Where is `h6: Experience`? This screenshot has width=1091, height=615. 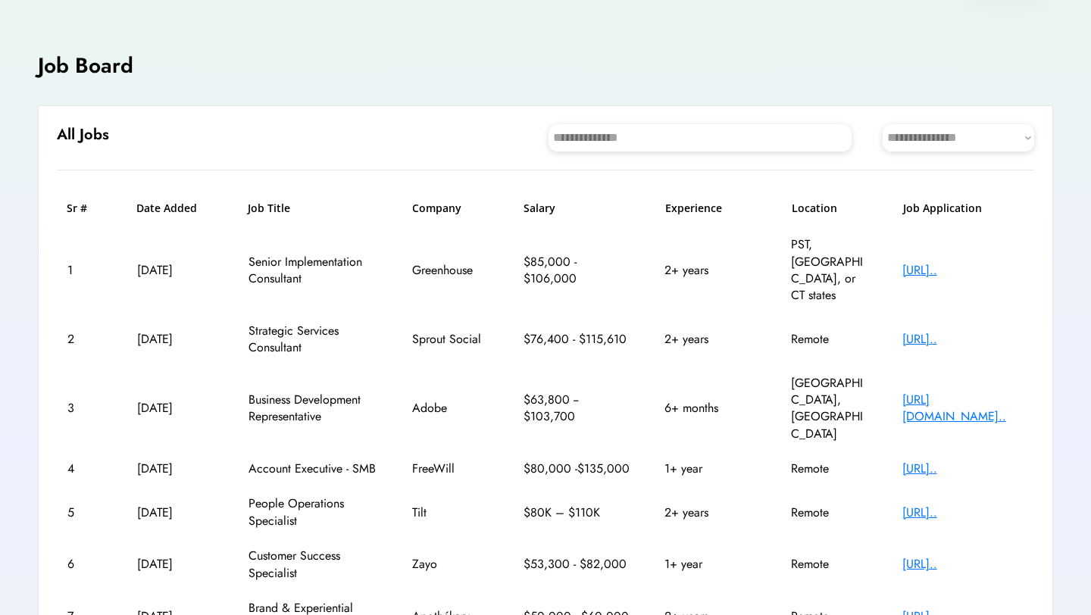
h6: Experience is located at coordinates (711, 208).